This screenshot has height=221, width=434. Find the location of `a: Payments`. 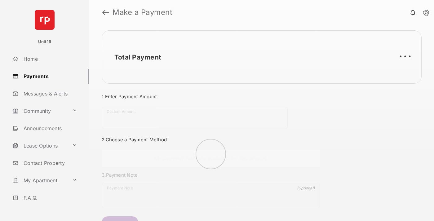

a: Payments is located at coordinates (50, 76).